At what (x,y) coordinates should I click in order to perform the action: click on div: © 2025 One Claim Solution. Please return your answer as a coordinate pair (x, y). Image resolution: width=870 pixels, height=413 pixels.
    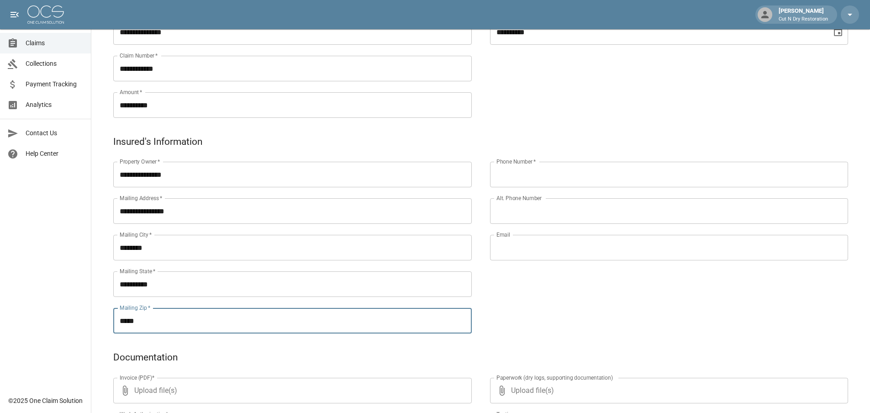
    Looking at the image, I should click on (45, 400).